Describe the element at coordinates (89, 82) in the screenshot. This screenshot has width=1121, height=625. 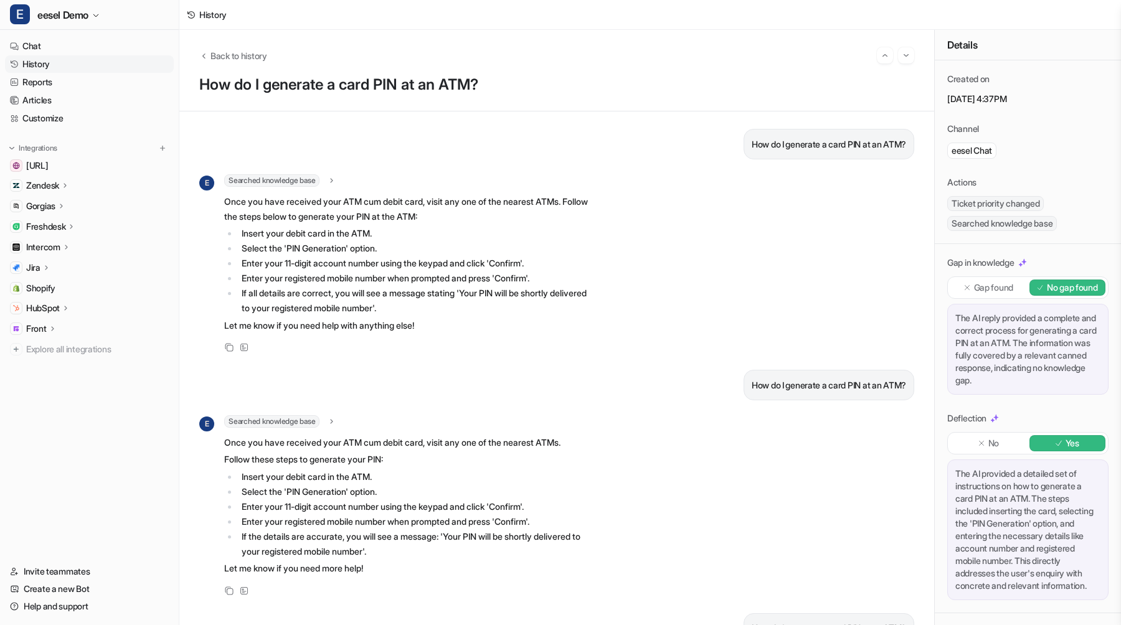
I see `a: Reports` at that location.